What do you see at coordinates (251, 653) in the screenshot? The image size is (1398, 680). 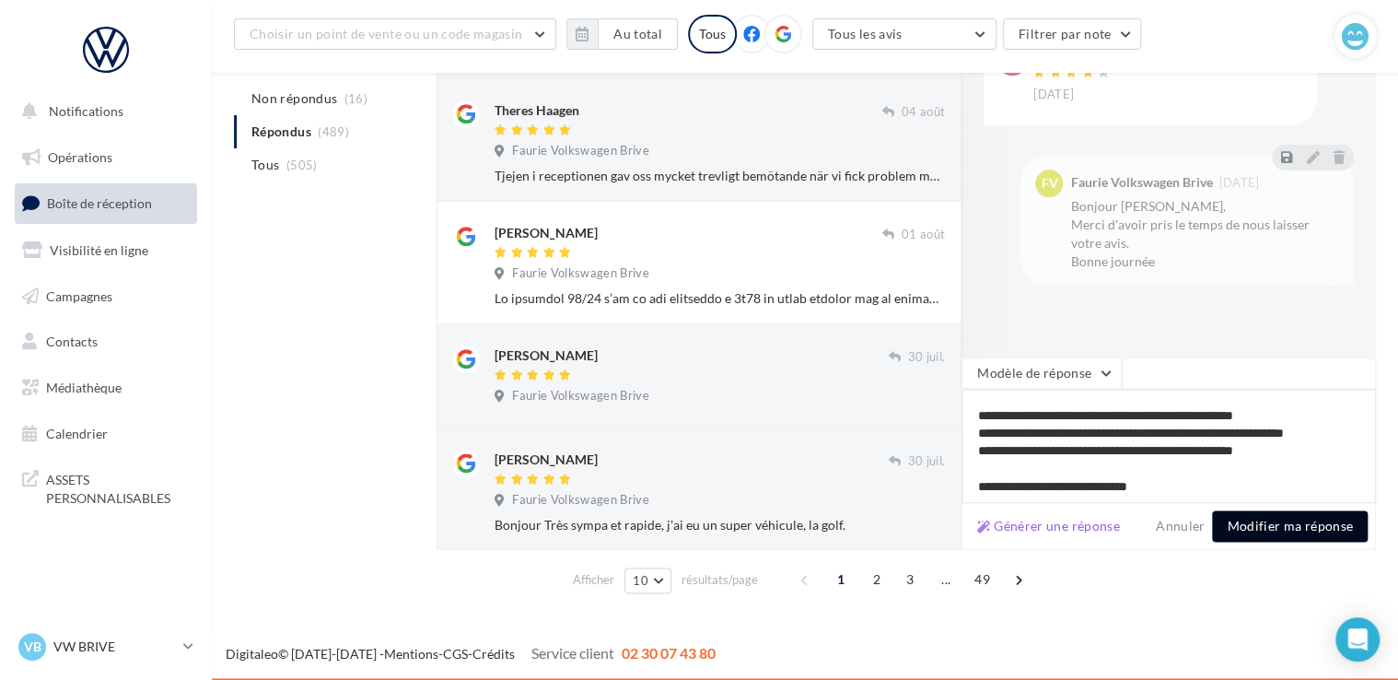 I see `a: Digitaleo` at bounding box center [251, 653].